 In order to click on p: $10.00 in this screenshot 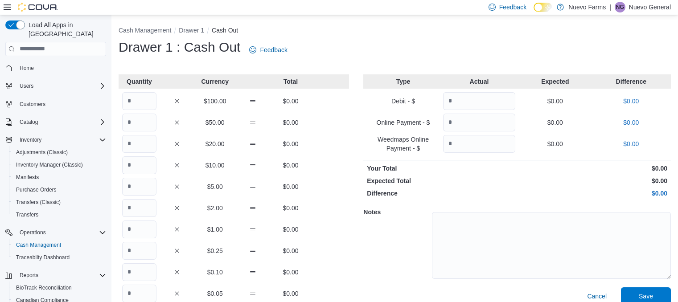, I will do `click(215, 165)`.